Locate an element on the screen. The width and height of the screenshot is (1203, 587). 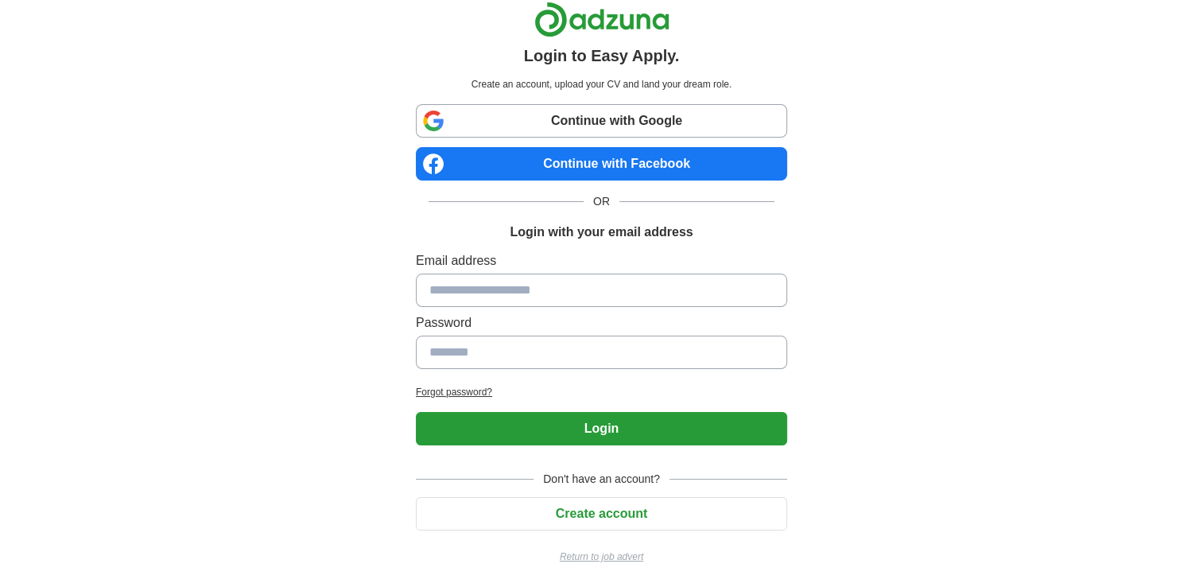
a: Forgot password? is located at coordinates (601, 392).